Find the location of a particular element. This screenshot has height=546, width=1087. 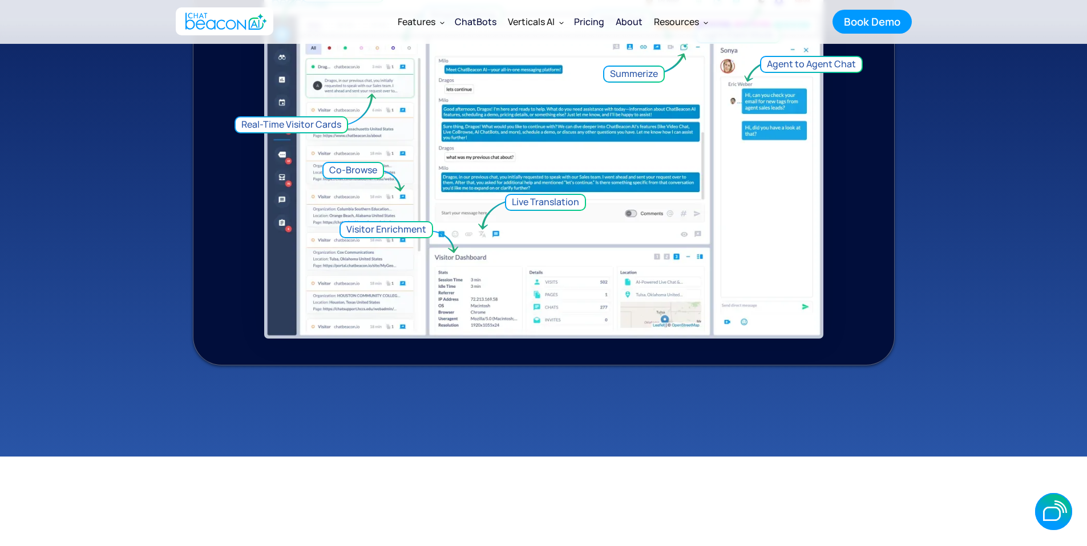

div: Real-Time Visitor Cards is located at coordinates (291, 125).